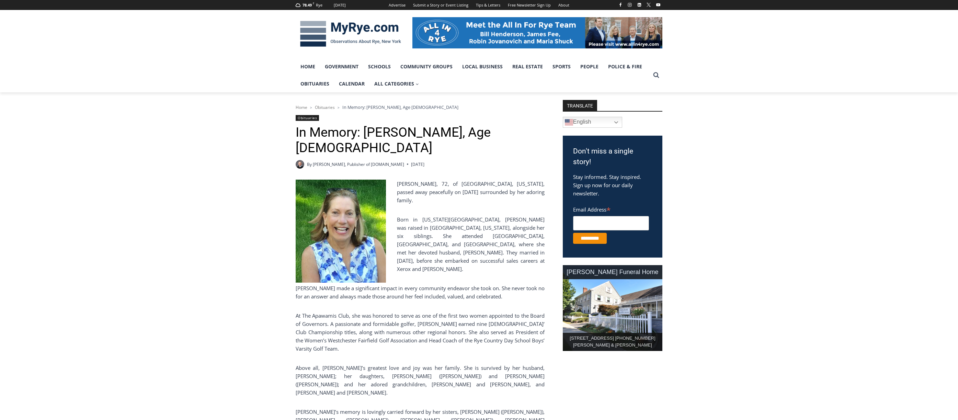 Image resolution: width=958 pixels, height=420 pixels. I want to click on a: Instagram, so click(630, 5).